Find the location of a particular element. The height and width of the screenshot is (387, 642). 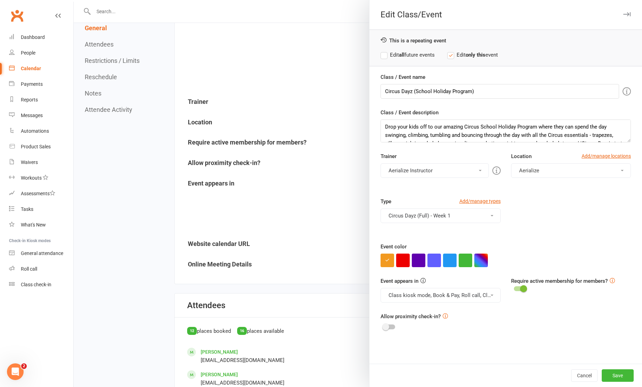

label: Trainer is located at coordinates (388, 156).